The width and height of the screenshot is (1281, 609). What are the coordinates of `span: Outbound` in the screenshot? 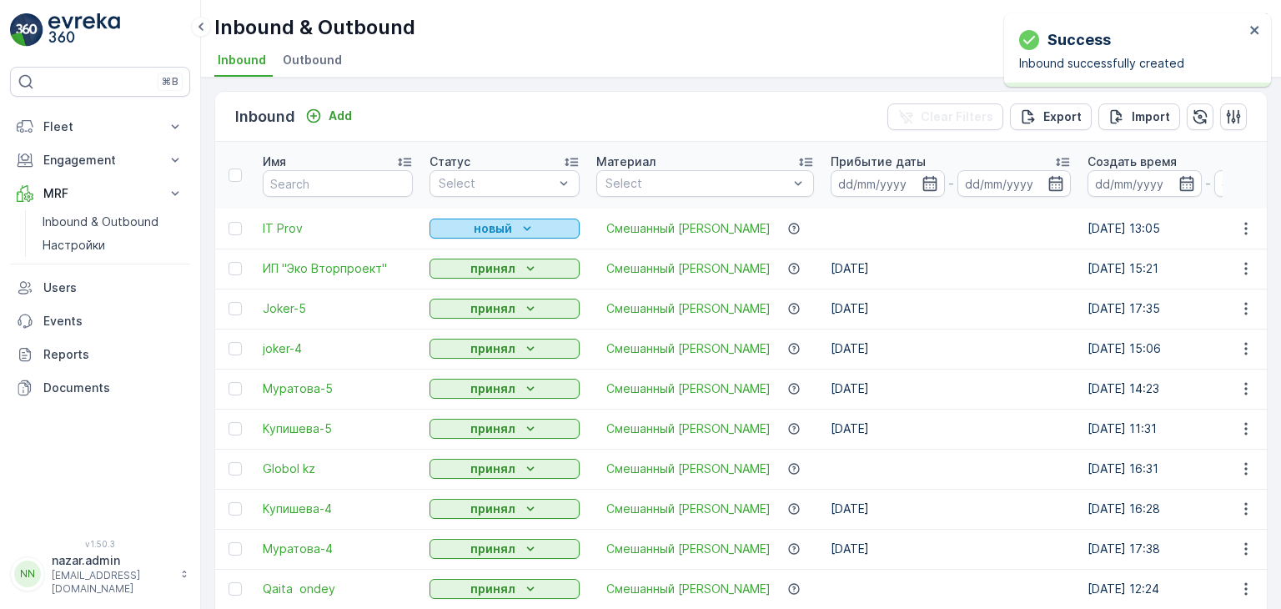 It's located at (312, 60).